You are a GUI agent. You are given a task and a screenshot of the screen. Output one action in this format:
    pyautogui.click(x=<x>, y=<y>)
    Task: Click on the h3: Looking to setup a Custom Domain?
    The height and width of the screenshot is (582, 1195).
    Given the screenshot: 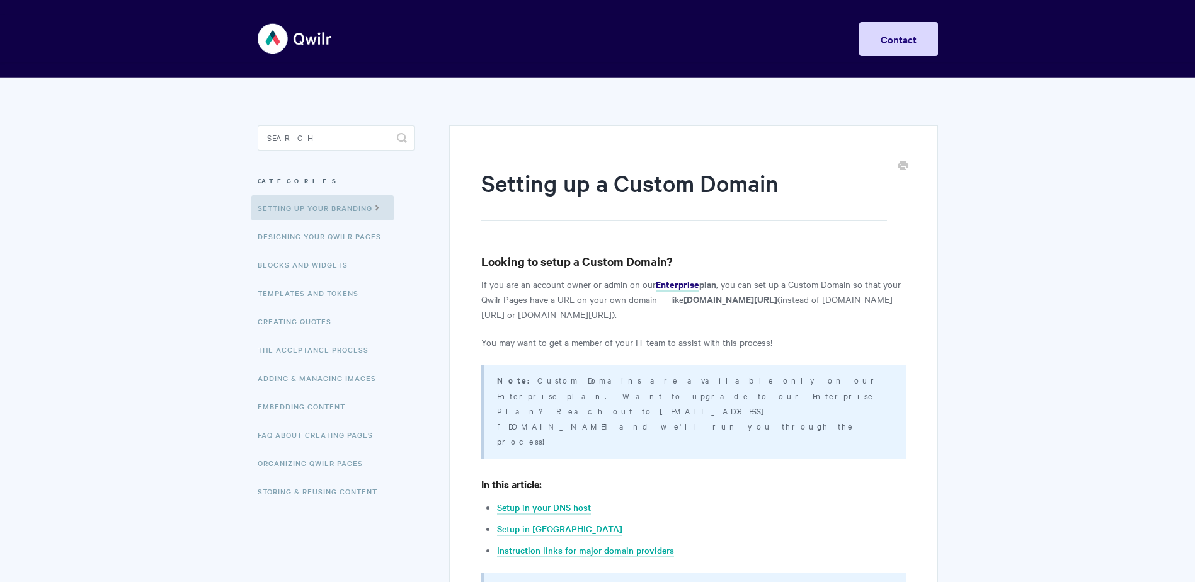 What is the action you would take?
    pyautogui.click(x=693, y=262)
    